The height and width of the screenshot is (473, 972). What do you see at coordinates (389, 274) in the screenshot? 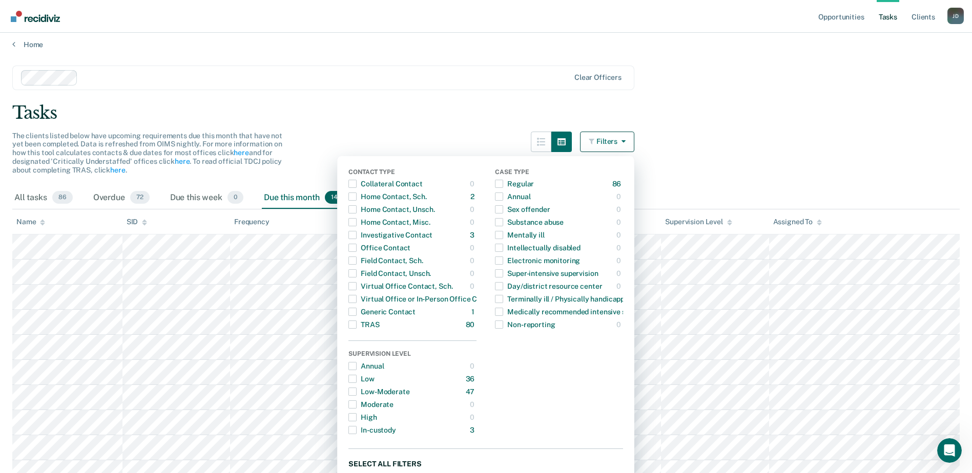
I see `div: Field Contact, Unsch.` at bounding box center [389, 274].